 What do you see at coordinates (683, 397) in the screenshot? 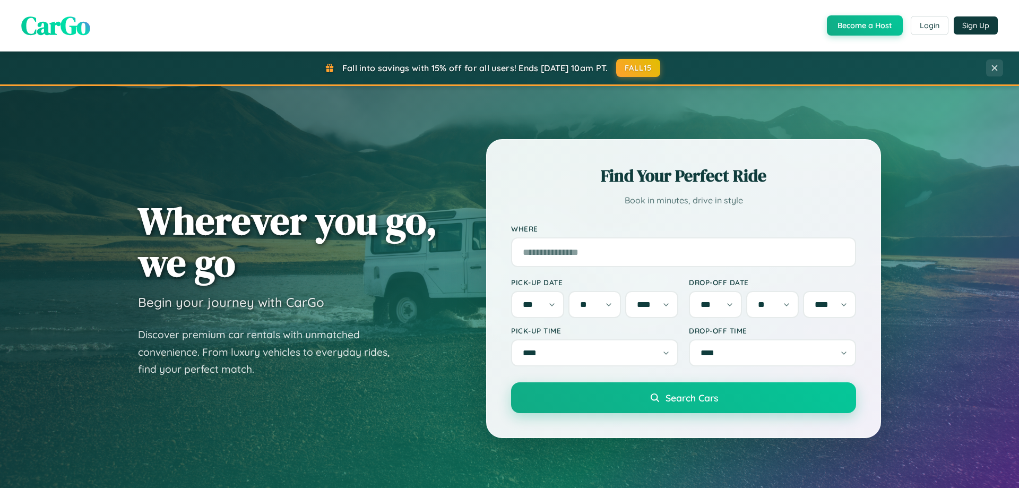
I see `button: Search Cars` at bounding box center [683, 397].